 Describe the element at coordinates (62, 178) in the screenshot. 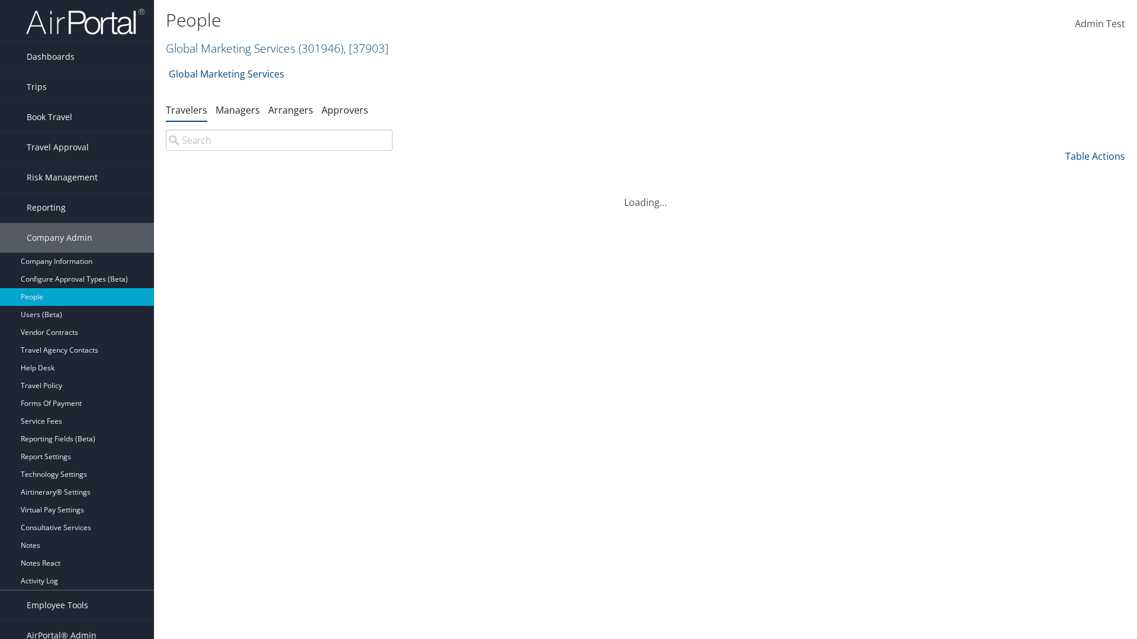

I see `span: Risk Management` at that location.